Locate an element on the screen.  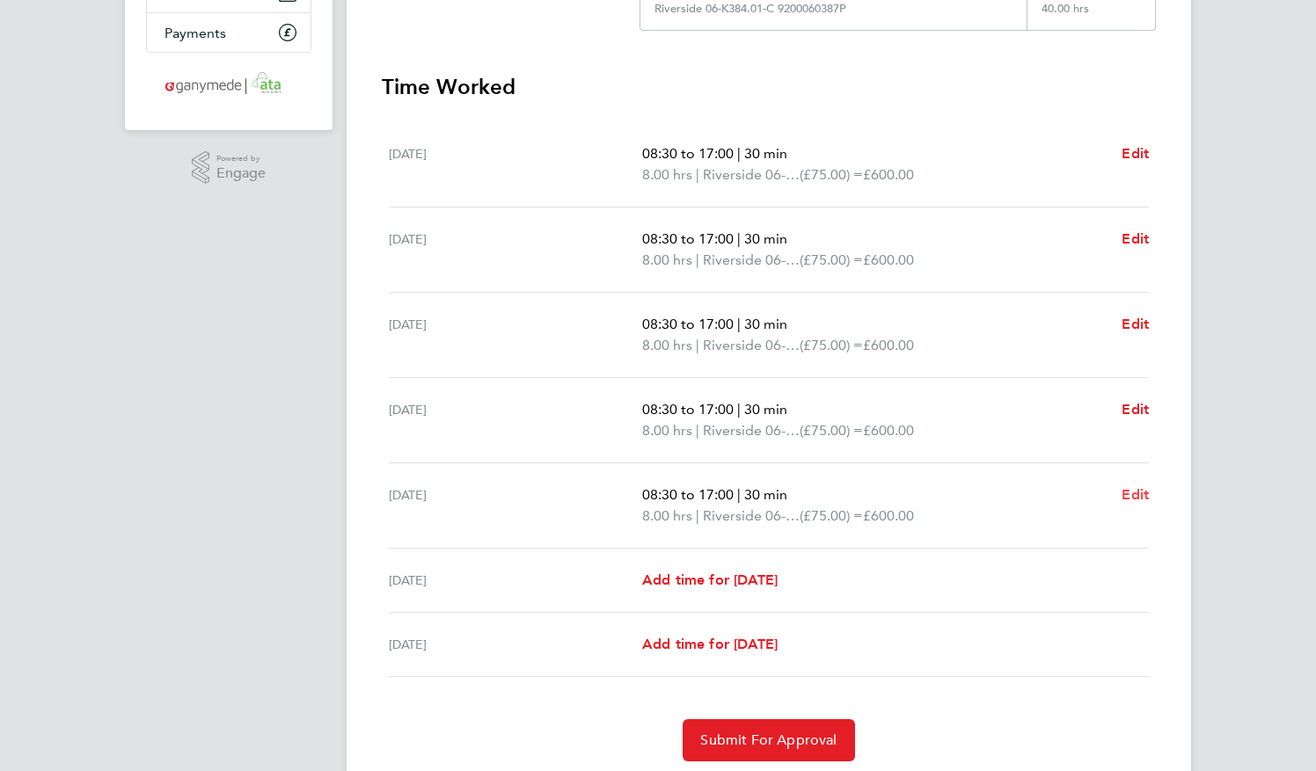
button: Submit For Approval is located at coordinates (768, 741).